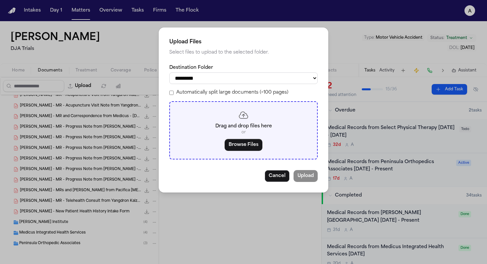  What do you see at coordinates (306, 176) in the screenshot?
I see `button: Upload` at bounding box center [306, 176].